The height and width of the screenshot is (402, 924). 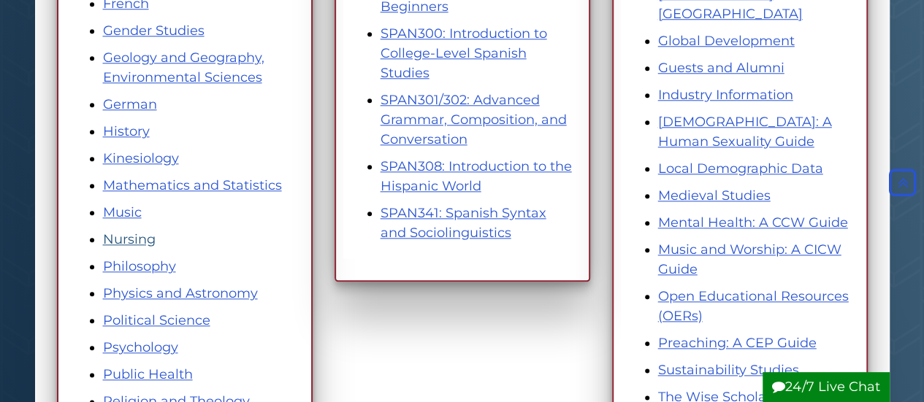 What do you see at coordinates (721, 68) in the screenshot?
I see `a: Guests and Alumni` at bounding box center [721, 68].